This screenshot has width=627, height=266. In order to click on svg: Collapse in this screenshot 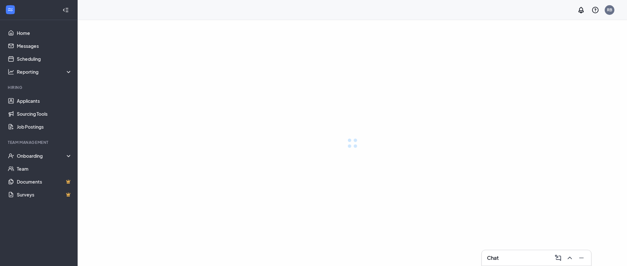, I will do `click(66, 10)`.